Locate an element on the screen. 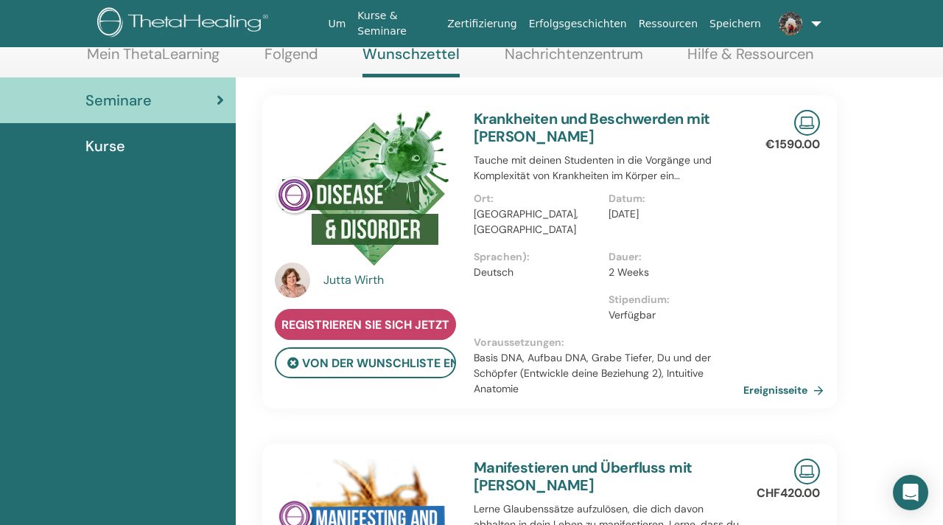  button: von der Wunschliste entfernen is located at coordinates (366, 363).